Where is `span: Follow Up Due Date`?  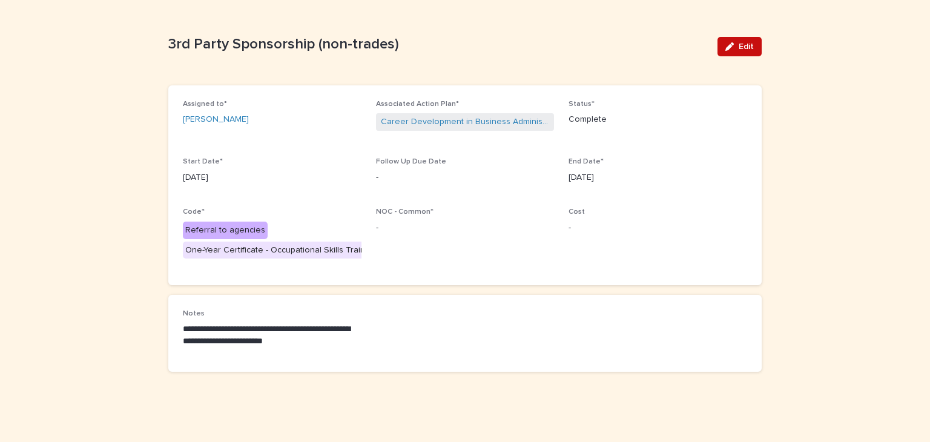 span: Follow Up Due Date is located at coordinates (411, 162).